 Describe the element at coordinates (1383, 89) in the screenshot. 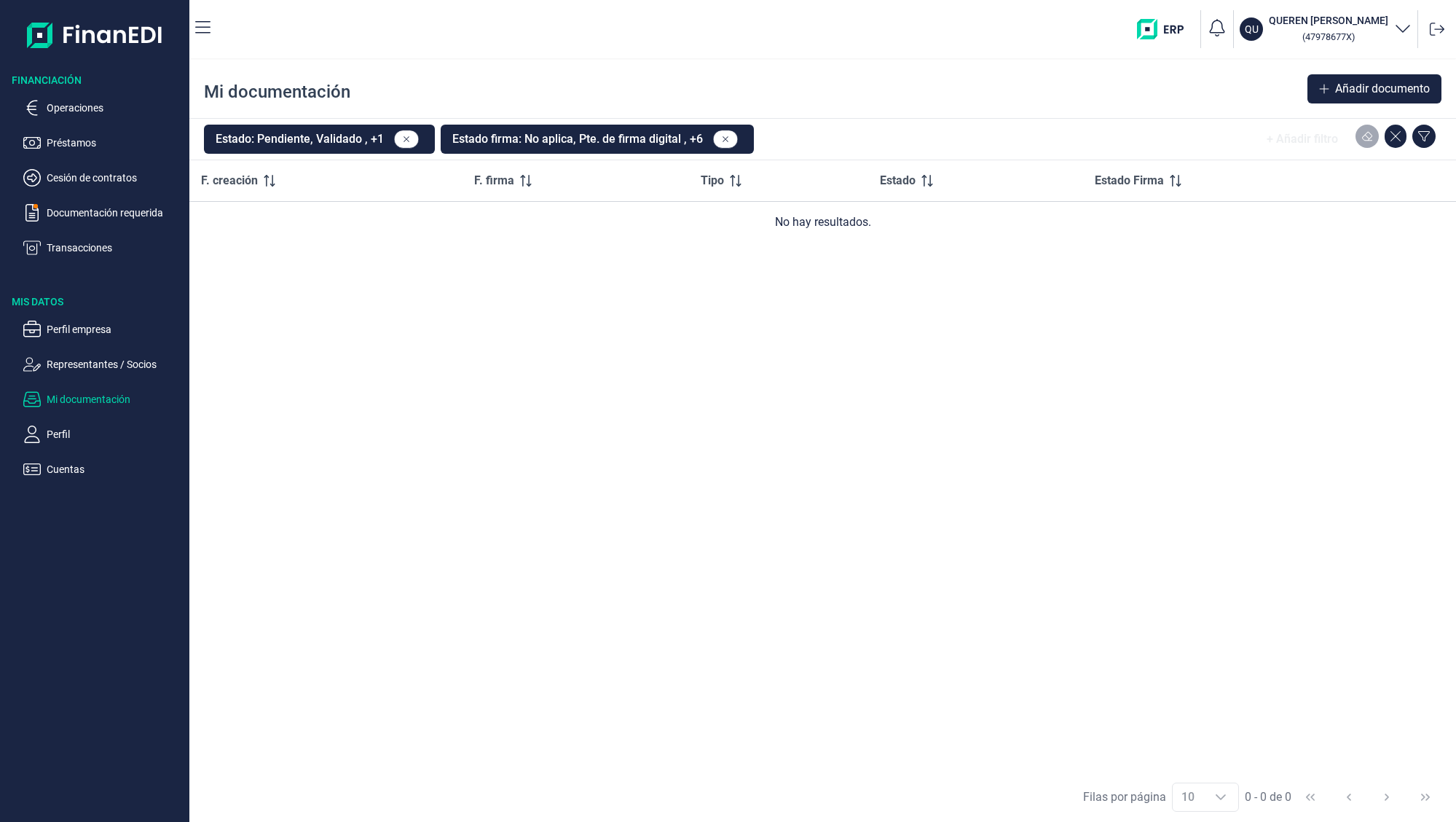

I see `span: Añadir documento` at that location.